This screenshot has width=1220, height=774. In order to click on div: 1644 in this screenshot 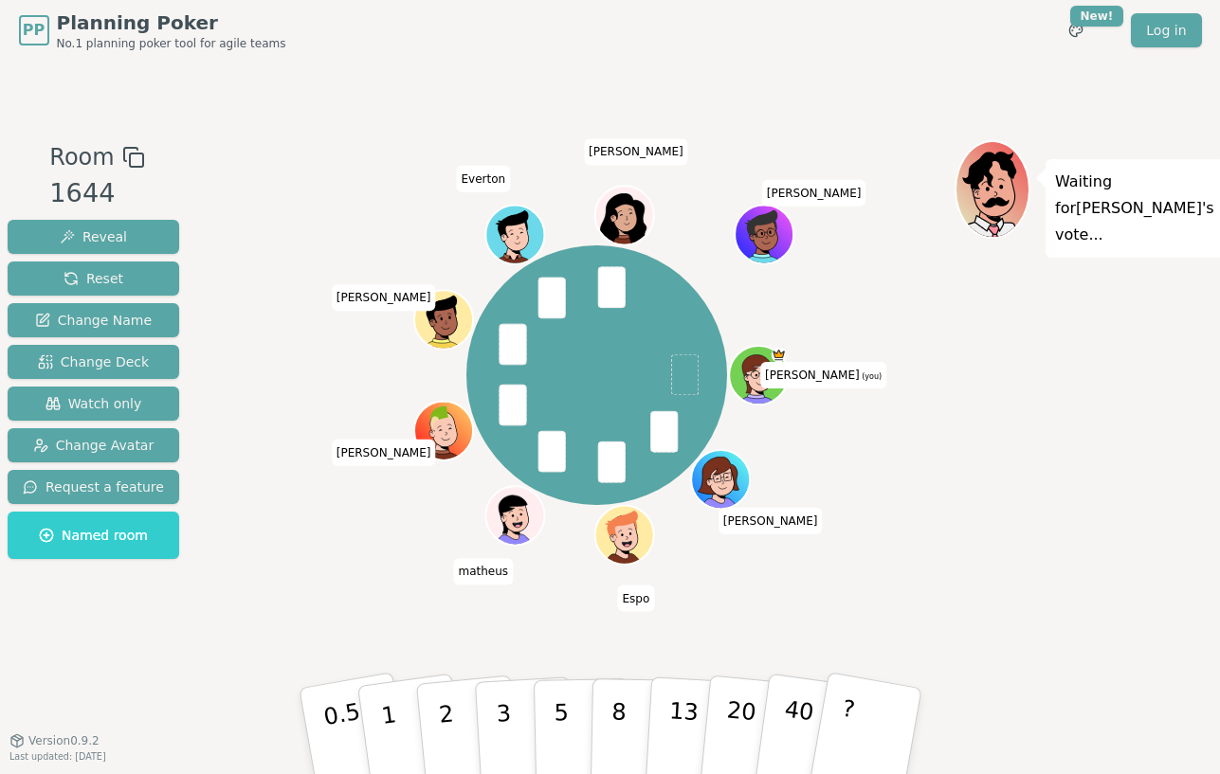, I will do `click(97, 193)`.